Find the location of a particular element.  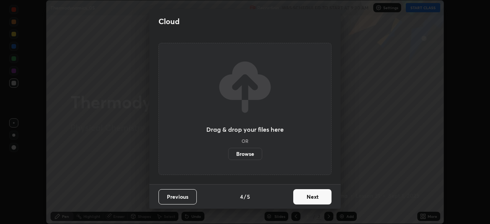

h4: 4 is located at coordinates (242, 196).